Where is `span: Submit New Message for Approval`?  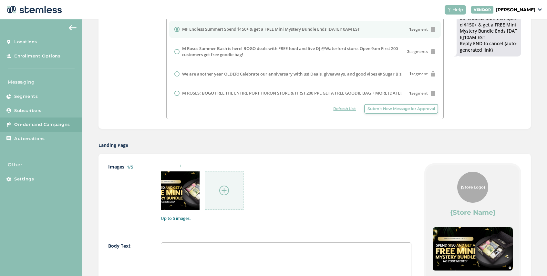 span: Submit New Message for Approval is located at coordinates (401, 109).